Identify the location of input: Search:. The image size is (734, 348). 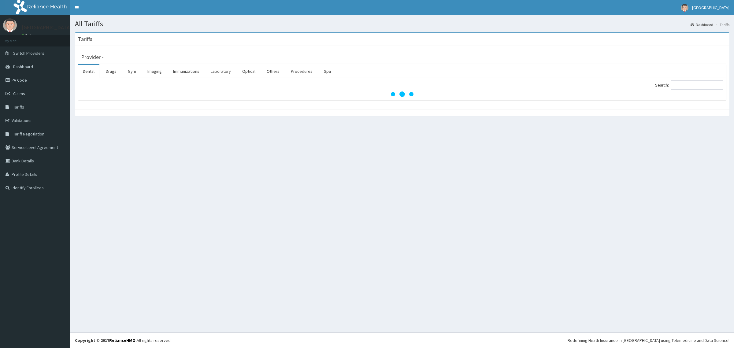
(697, 85).